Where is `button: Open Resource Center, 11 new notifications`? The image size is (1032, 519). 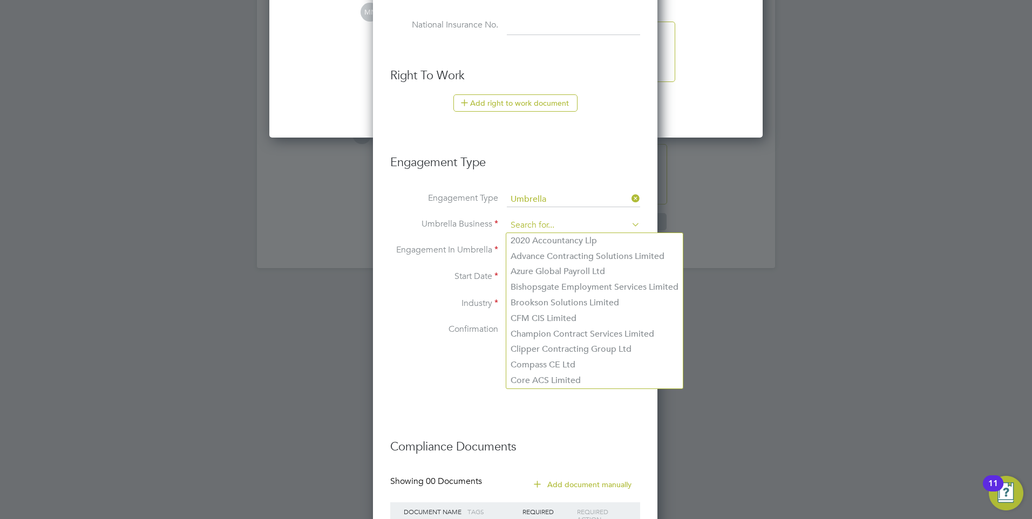
button: Open Resource Center, 11 new notifications is located at coordinates (1006, 493).